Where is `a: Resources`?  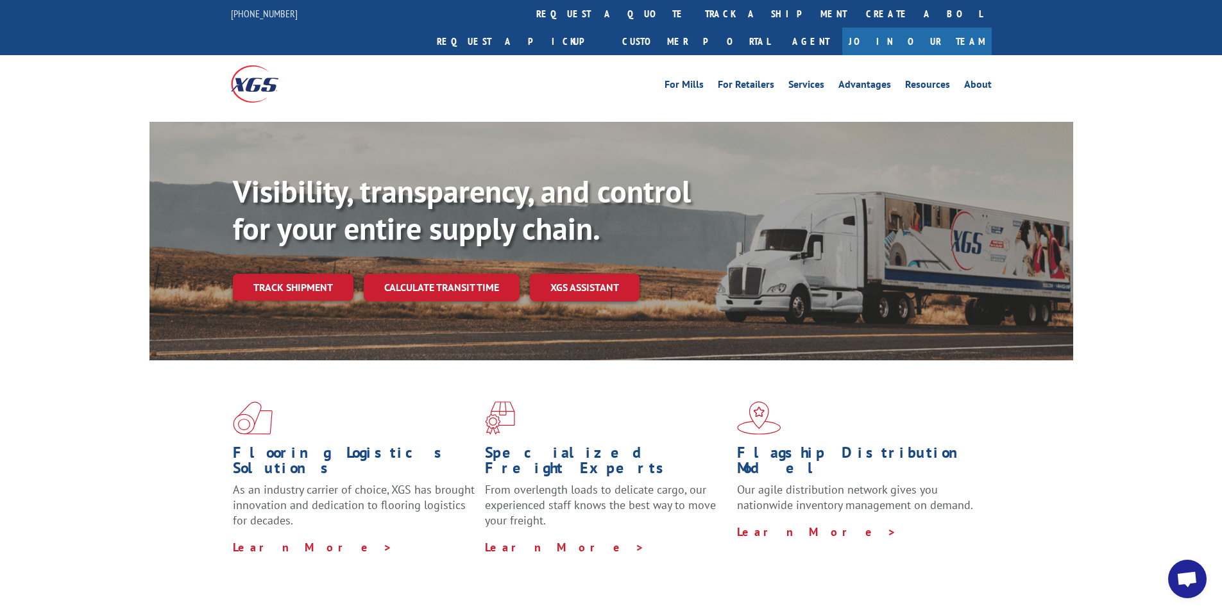
a: Resources is located at coordinates (927, 87).